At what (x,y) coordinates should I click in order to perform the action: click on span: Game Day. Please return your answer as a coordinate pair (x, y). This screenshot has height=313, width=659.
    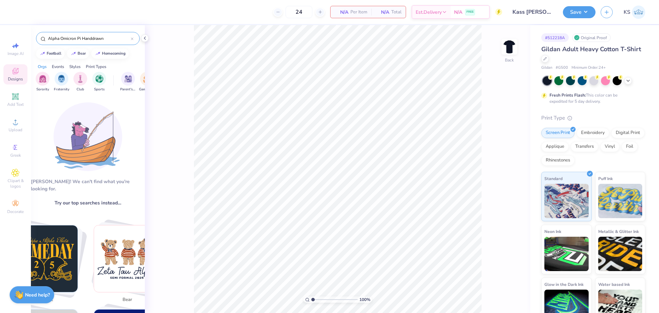
    Looking at the image, I should click on (147, 89).